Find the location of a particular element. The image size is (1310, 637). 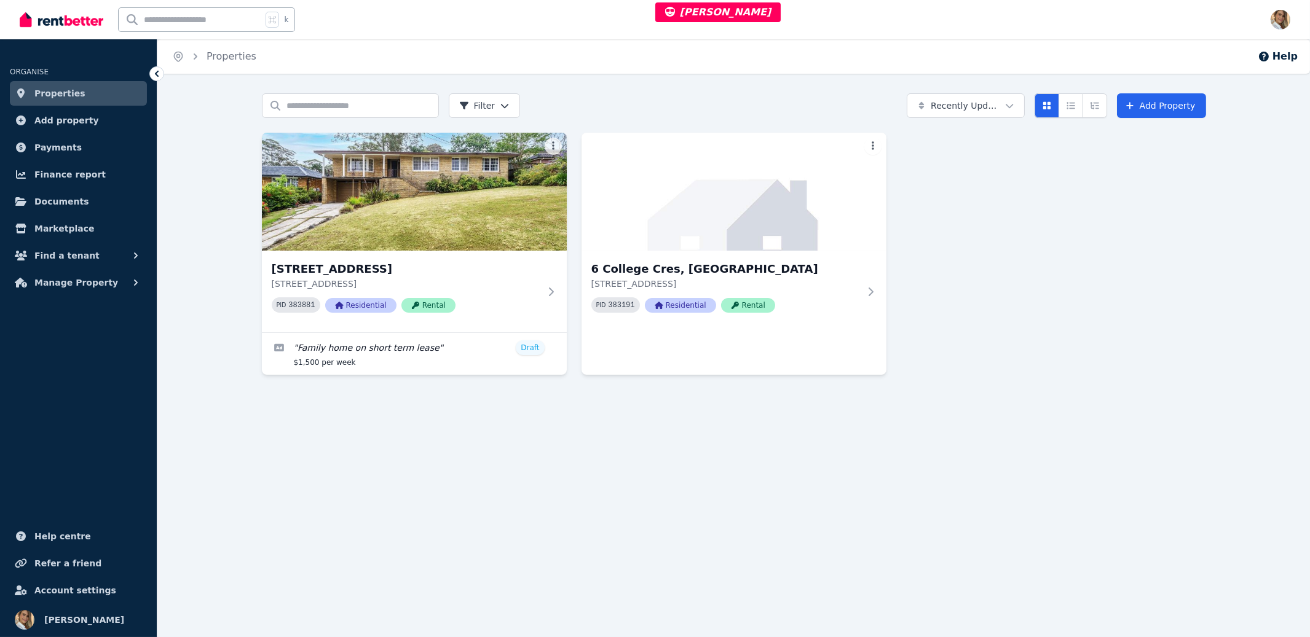

span: Account settings is located at coordinates (75, 591).